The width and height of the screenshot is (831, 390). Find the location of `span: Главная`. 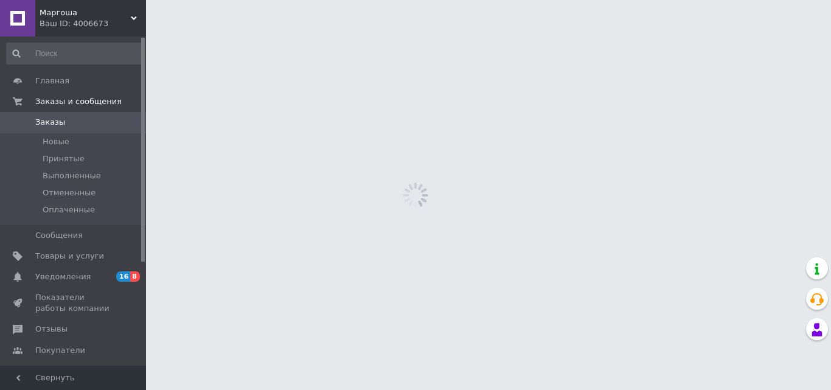

span: Главная is located at coordinates (52, 81).